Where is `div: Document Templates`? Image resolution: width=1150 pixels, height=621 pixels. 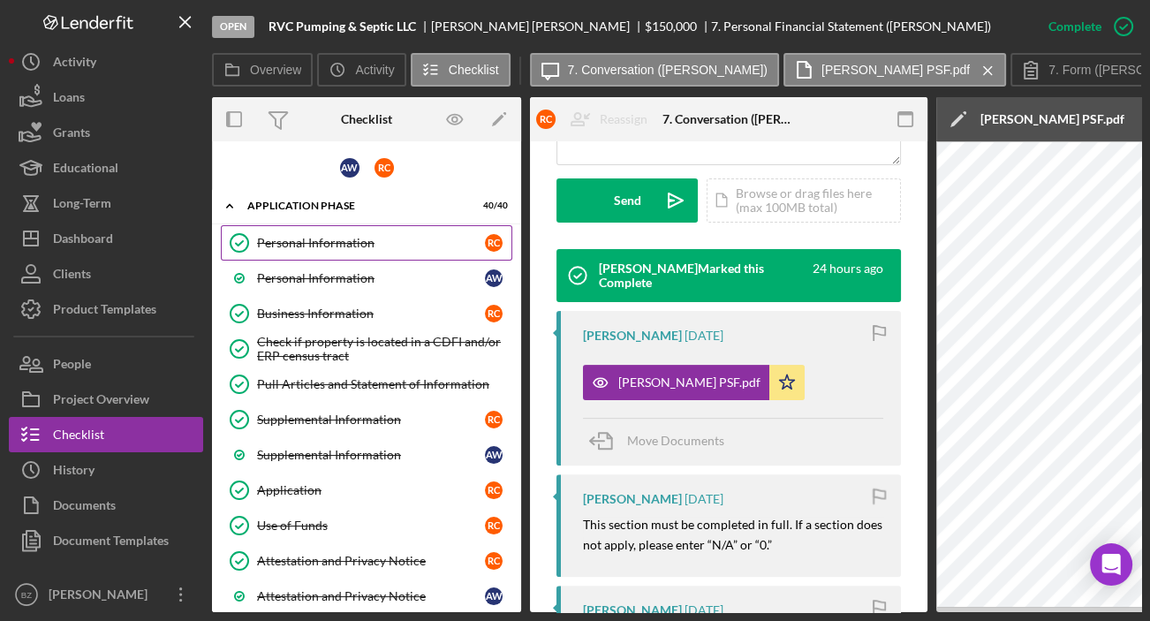 div: Document Templates is located at coordinates (110, 542).